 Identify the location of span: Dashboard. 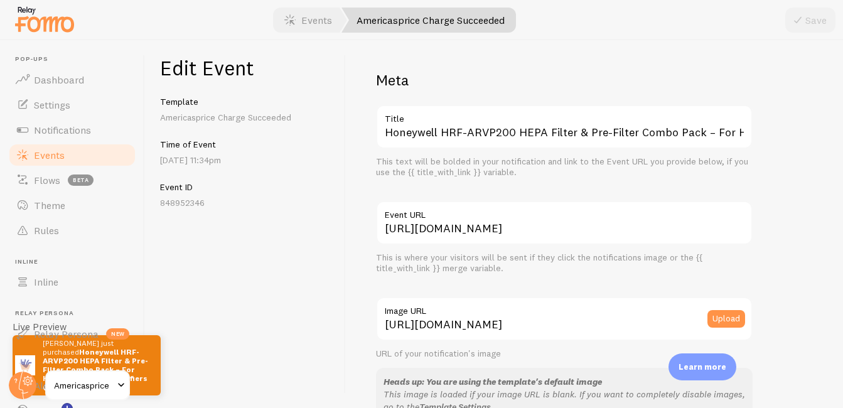
(59, 80).